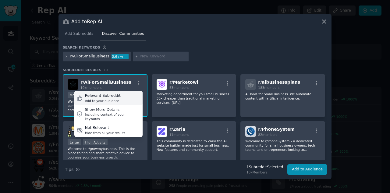 This screenshot has width=390, height=193. Describe the element at coordinates (283, 145) in the screenshot. I see `p: Welcome to r/PhoneSystem – a dedicated community for small business owners, tech teams, and entre...` at that location.